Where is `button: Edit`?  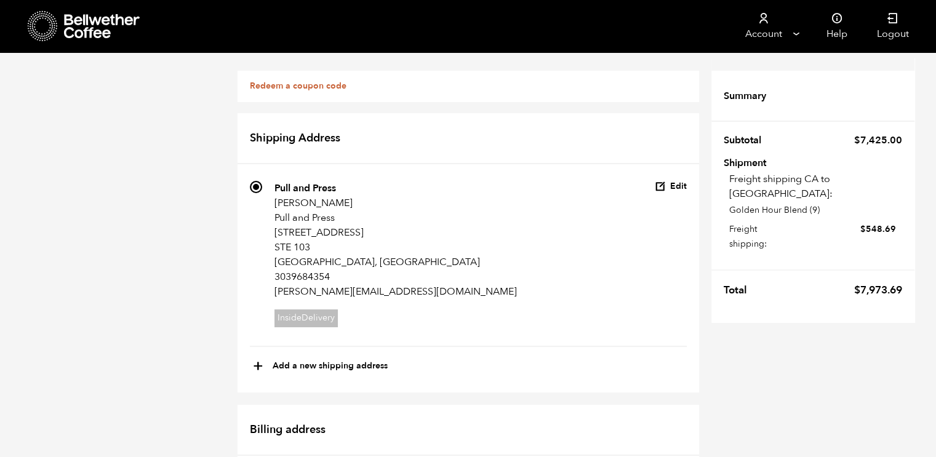
button: Edit is located at coordinates (671, 187).